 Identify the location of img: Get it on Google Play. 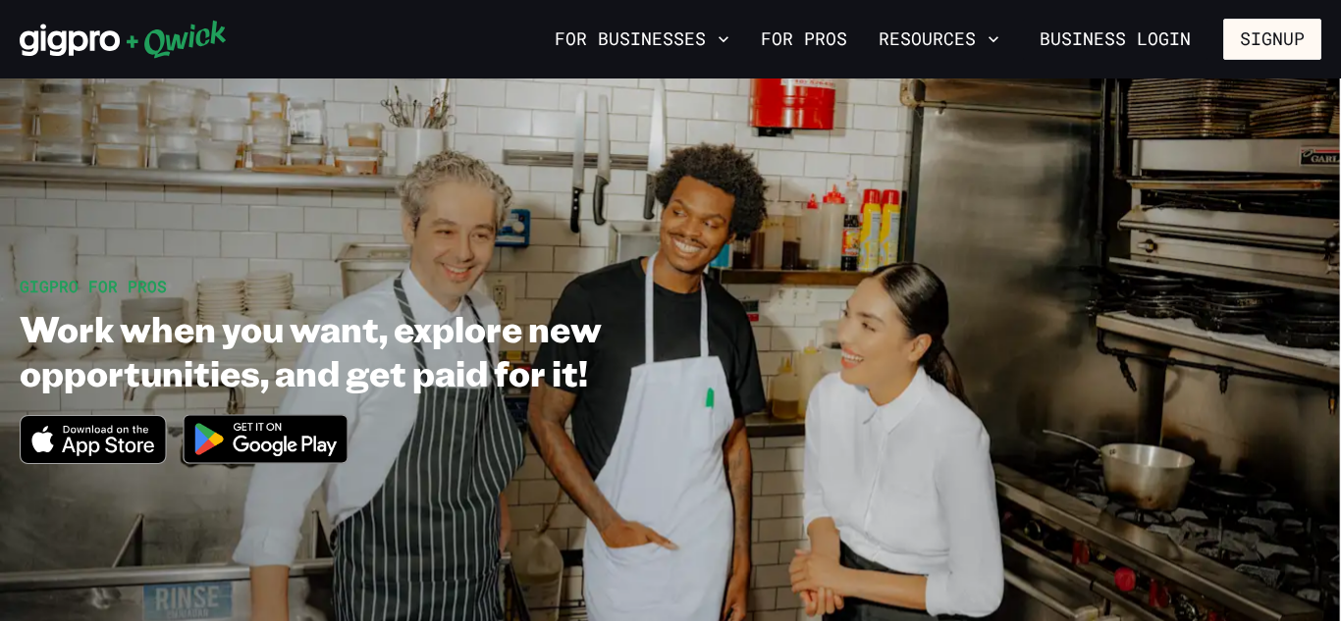
(266, 439).